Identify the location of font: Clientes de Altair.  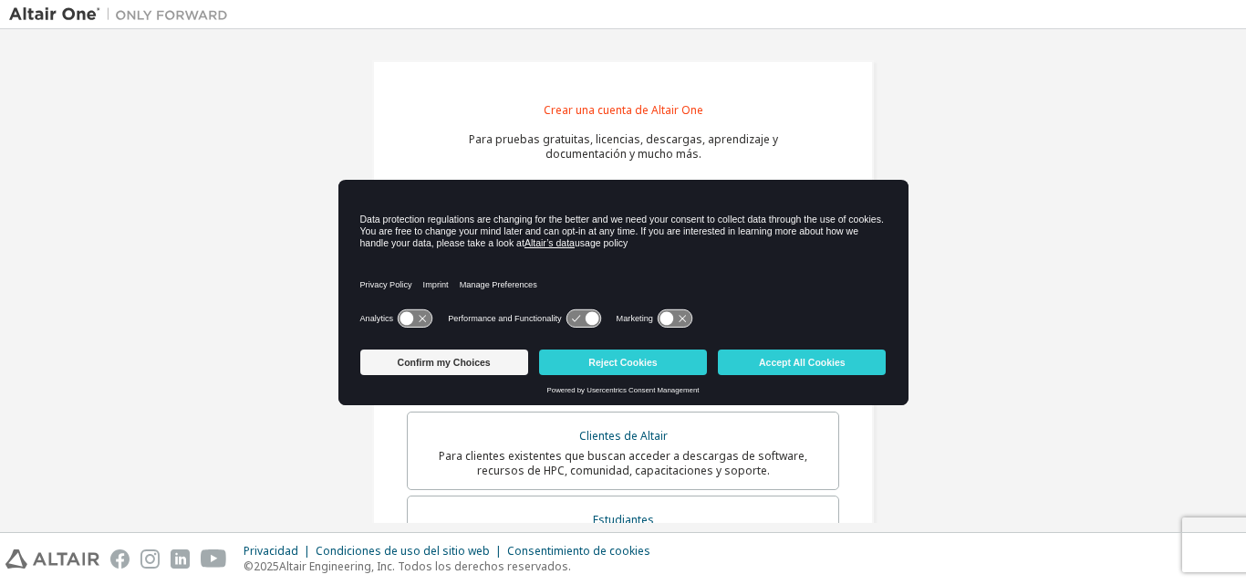
(623, 435).